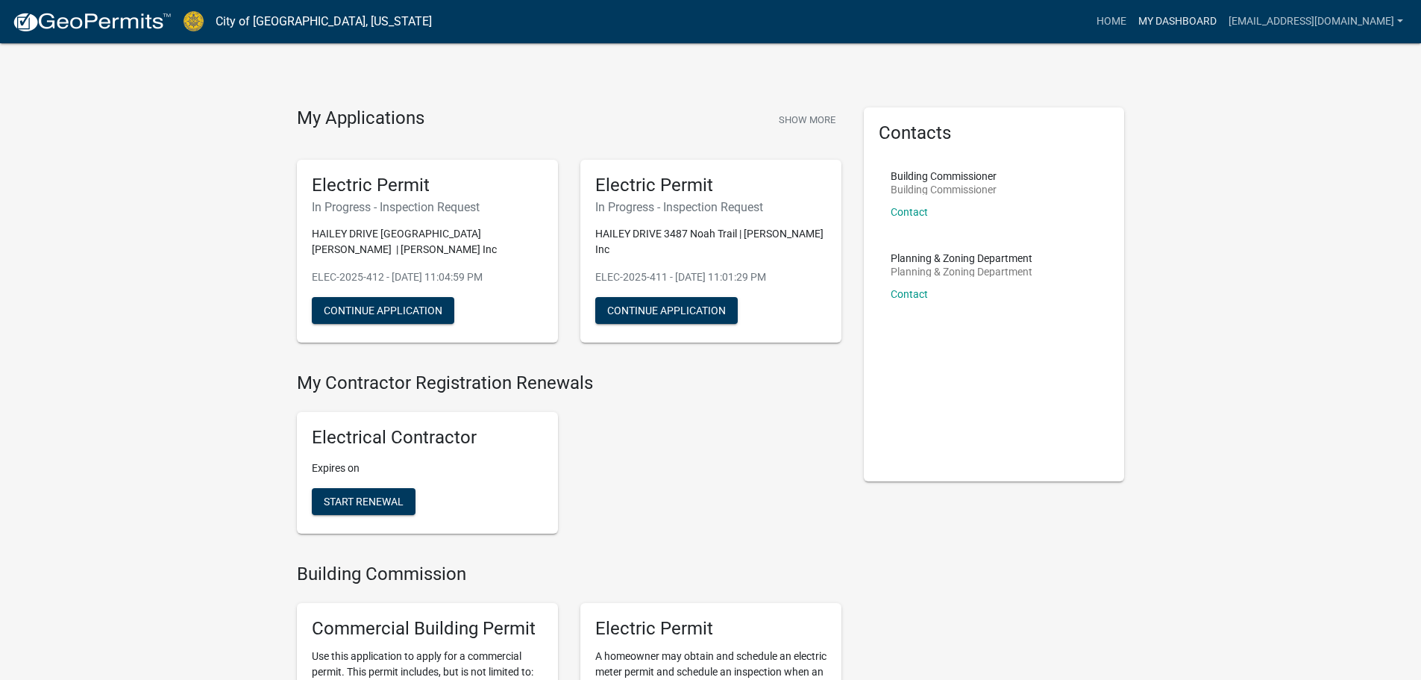 This screenshot has width=1421, height=680. I want to click on h4: Building Commission, so click(569, 574).